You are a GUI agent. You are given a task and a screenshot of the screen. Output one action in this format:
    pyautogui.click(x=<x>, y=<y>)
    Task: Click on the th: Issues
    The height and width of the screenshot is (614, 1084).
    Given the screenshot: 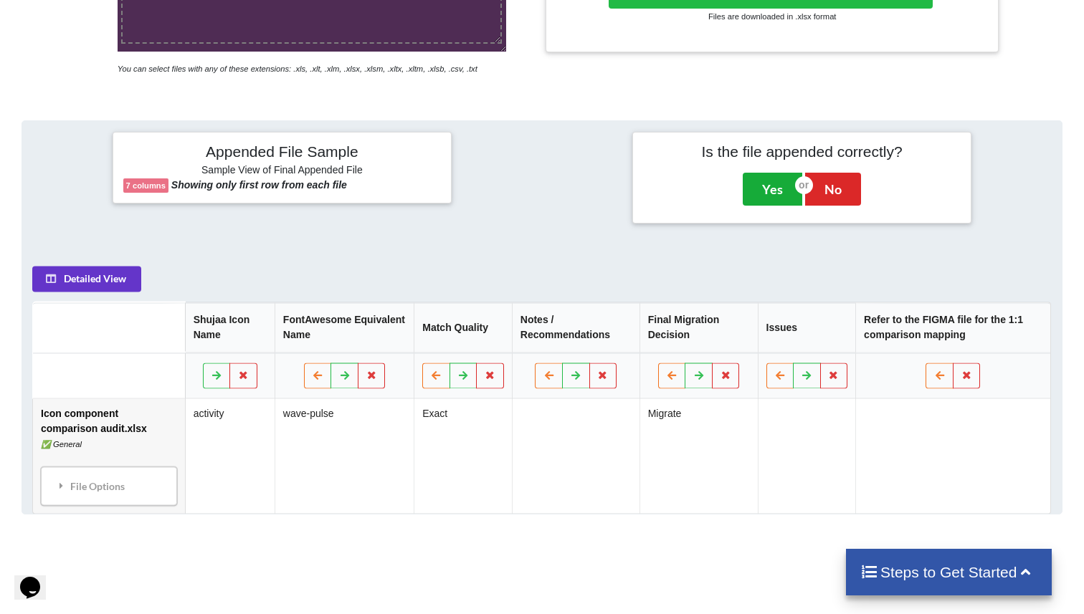 What is the action you would take?
    pyautogui.click(x=807, y=328)
    